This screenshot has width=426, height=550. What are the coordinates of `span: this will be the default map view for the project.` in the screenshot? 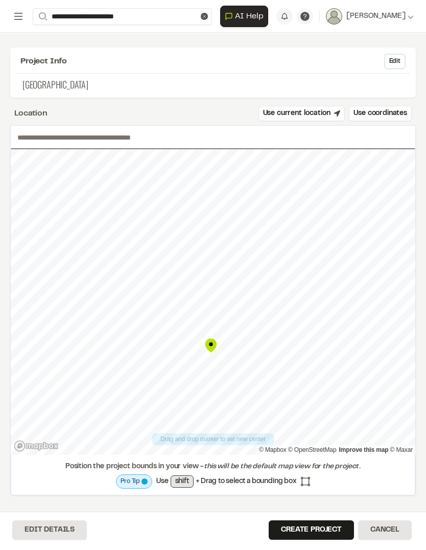 It's located at (282, 466).